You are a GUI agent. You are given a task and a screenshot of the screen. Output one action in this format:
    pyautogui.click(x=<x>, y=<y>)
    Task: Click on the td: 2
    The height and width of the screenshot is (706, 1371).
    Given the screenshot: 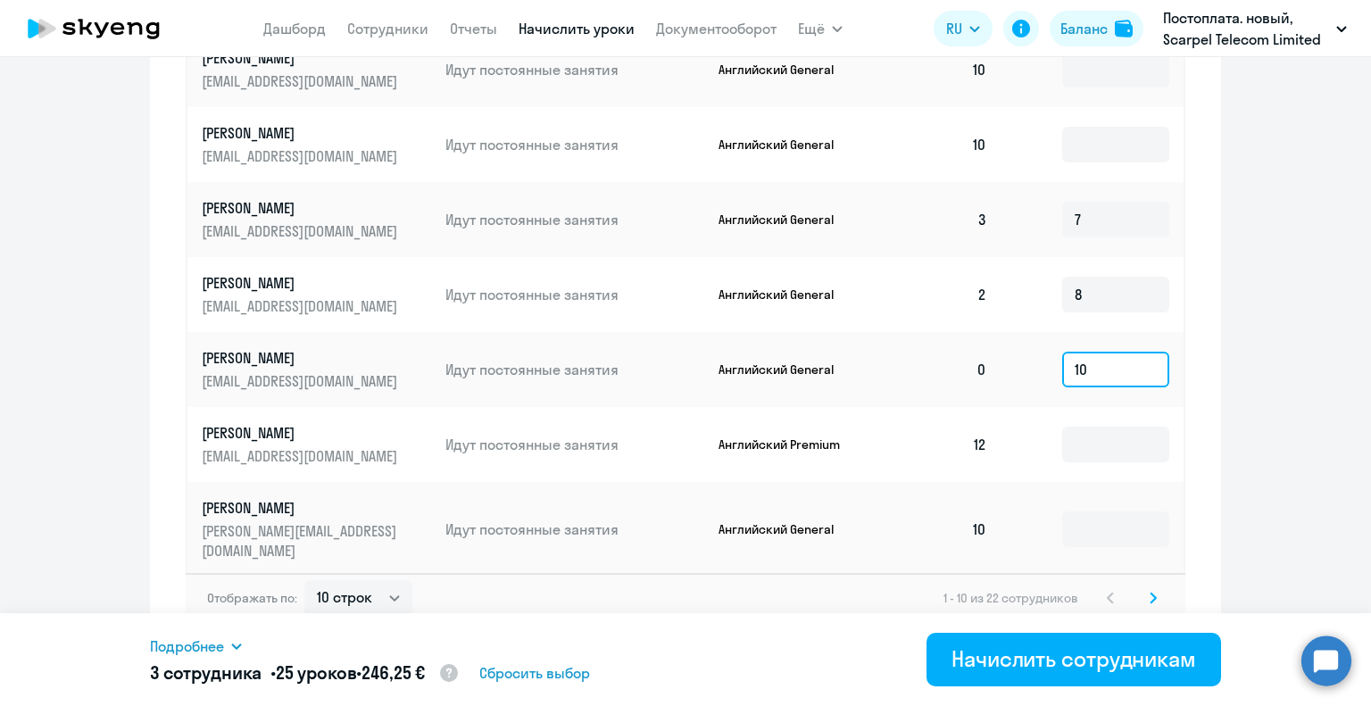 What is the action you would take?
    pyautogui.click(x=939, y=295)
    